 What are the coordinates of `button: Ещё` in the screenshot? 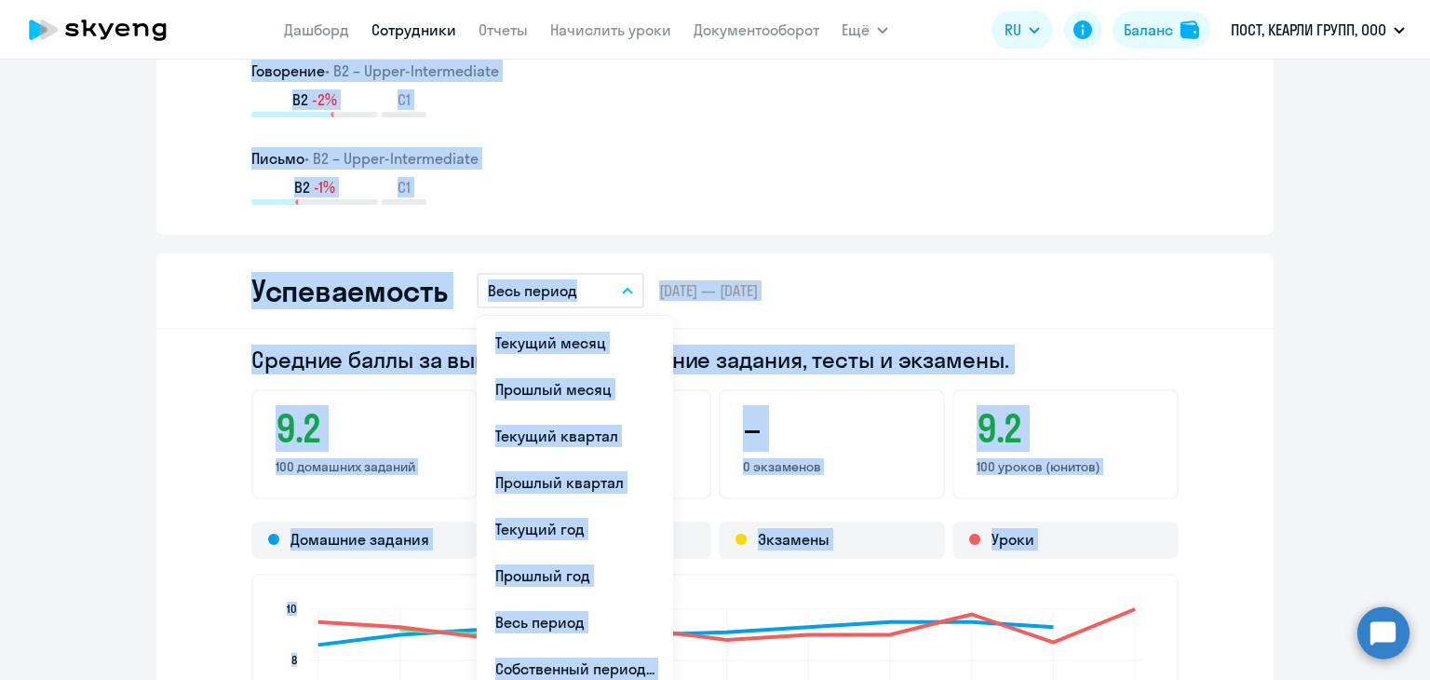 It's located at (865, 30).